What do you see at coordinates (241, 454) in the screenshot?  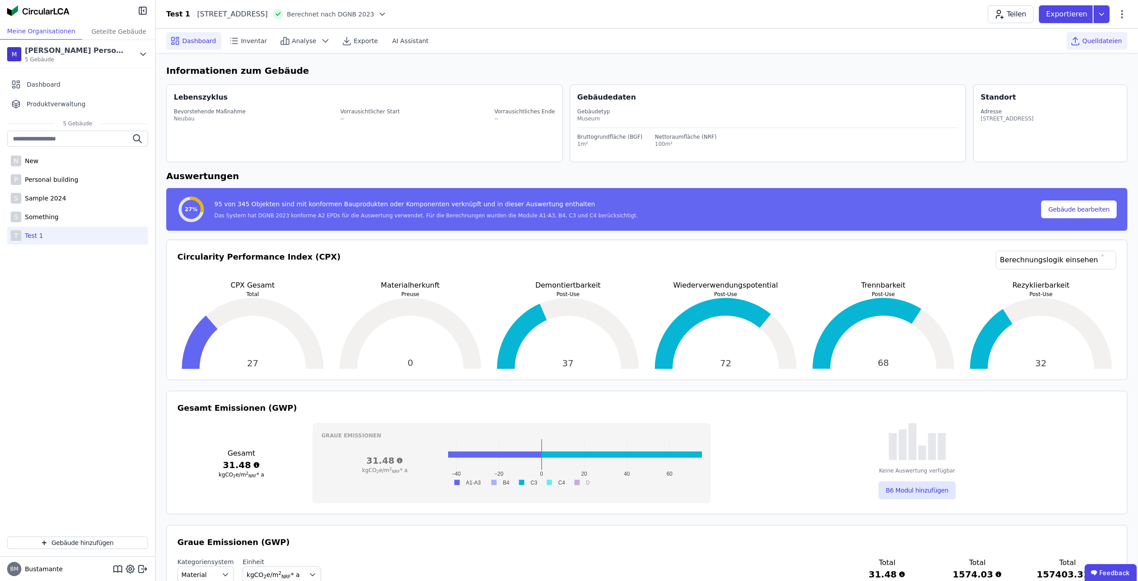 I see `h3: Gesamt` at bounding box center [241, 454].